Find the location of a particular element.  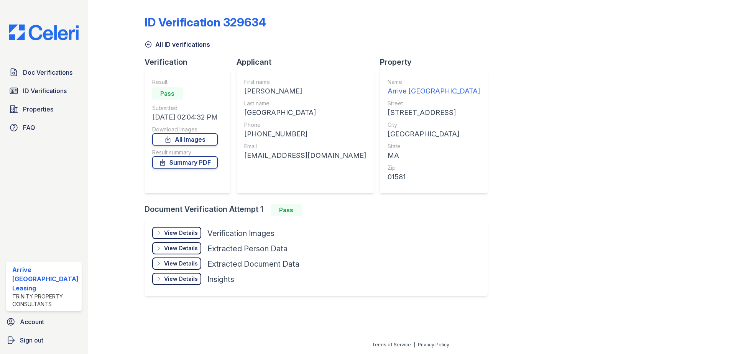

div: ID Verification 329634 is located at coordinates (205, 22).